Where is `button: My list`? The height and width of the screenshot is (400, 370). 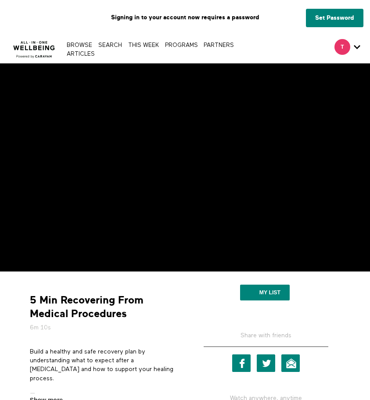
button: My list is located at coordinates (265, 293).